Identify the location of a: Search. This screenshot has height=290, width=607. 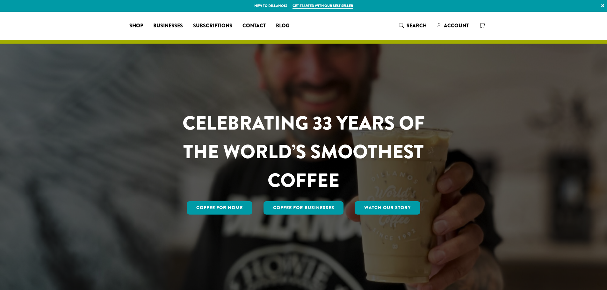
(413, 25).